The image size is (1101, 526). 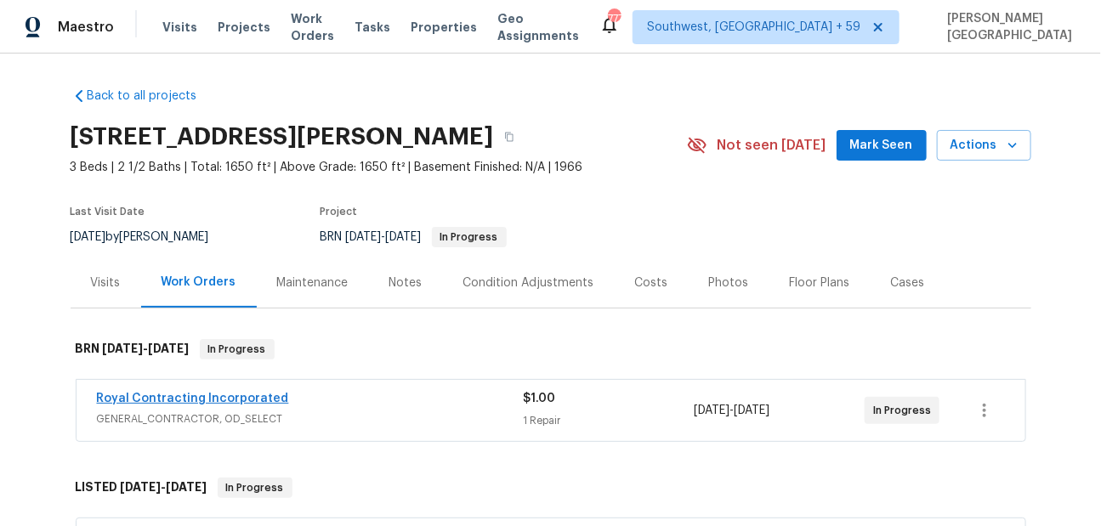 I want to click on div: Floor Plans, so click(x=820, y=283).